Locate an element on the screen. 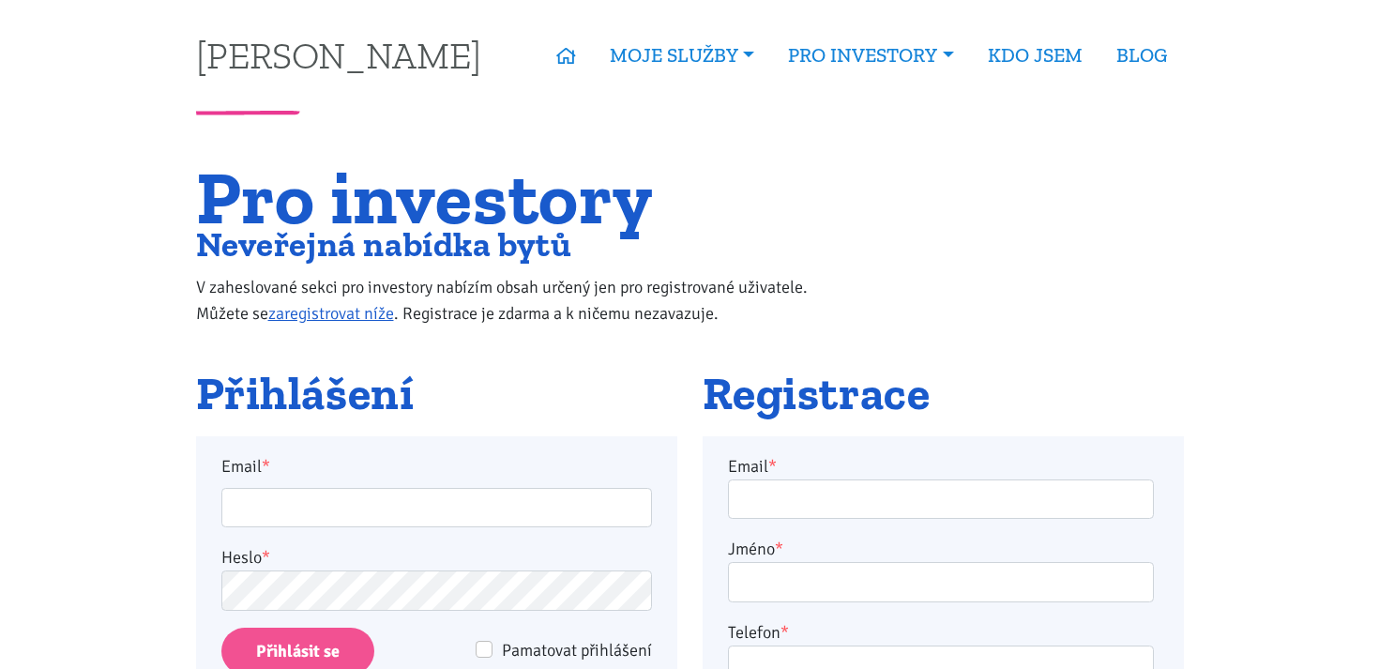 This screenshot has width=1379, height=669. label: Heslo is located at coordinates (246, 557).